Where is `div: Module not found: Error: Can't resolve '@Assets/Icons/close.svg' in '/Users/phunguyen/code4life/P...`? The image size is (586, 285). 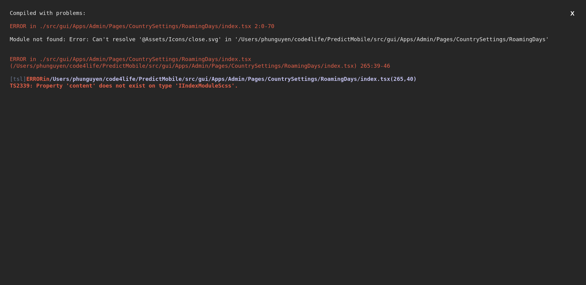
div: Module not found: Error: Can't resolve '@Assets/Icons/close.svg' in '/Users/phunguyen/code4life/P... is located at coordinates (293, 39).